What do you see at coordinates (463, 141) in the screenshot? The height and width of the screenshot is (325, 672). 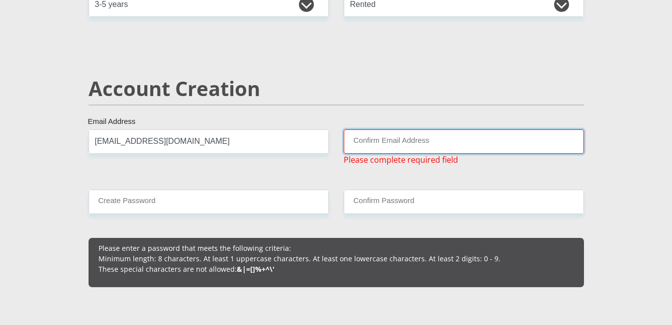 I see `input: Confirm Email Address` at bounding box center [463, 141].